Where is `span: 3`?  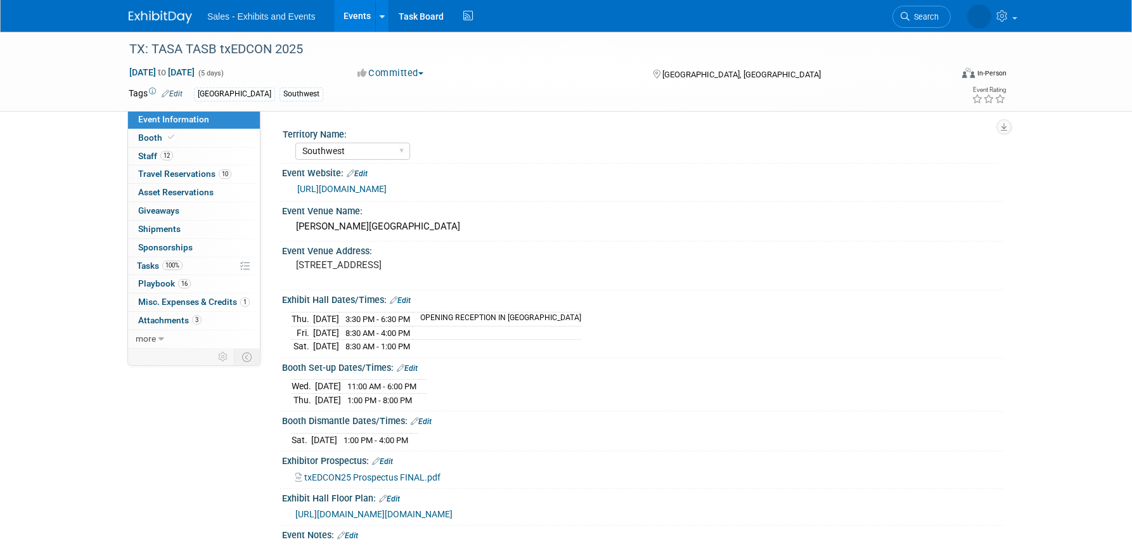
span: 3 is located at coordinates (197, 319).